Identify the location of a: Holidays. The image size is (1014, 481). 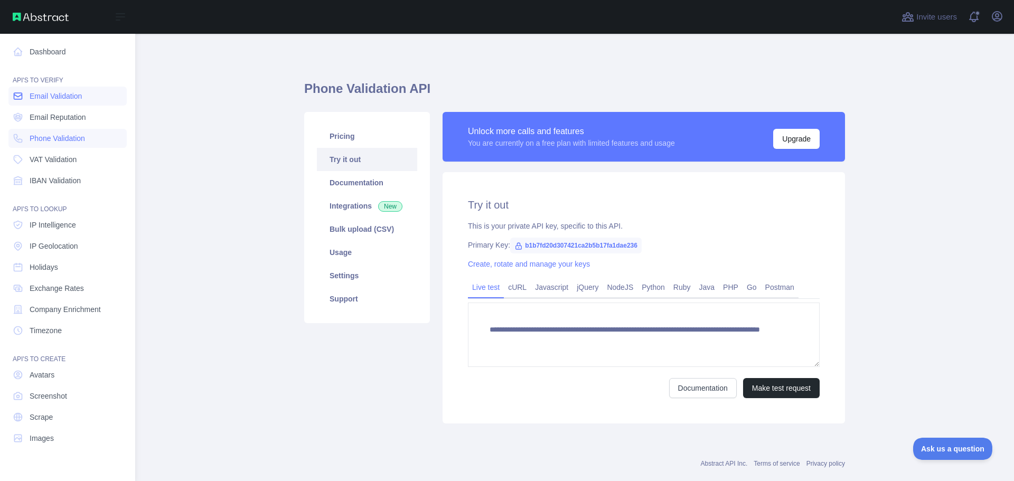
(68, 267).